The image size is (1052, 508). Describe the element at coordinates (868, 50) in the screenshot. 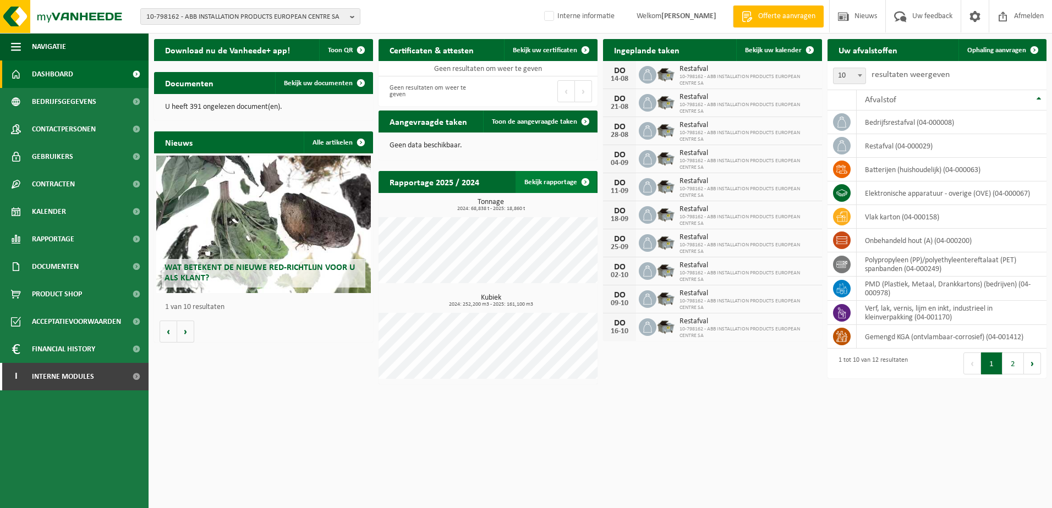

I see `h2: Uw afvalstoffen` at that location.